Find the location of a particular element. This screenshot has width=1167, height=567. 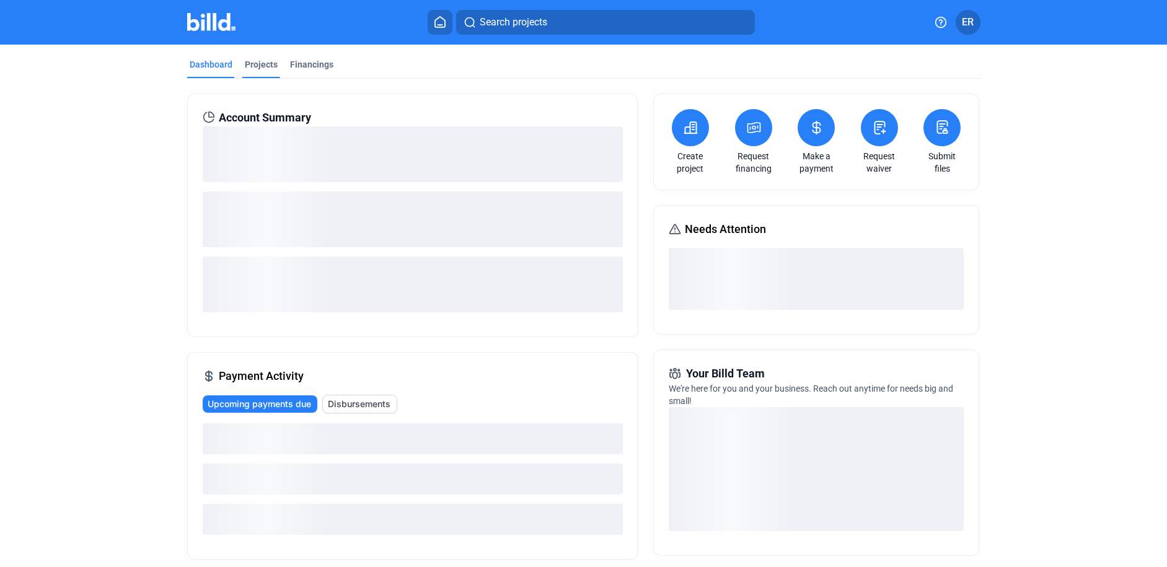

a: Create project is located at coordinates (690, 162).